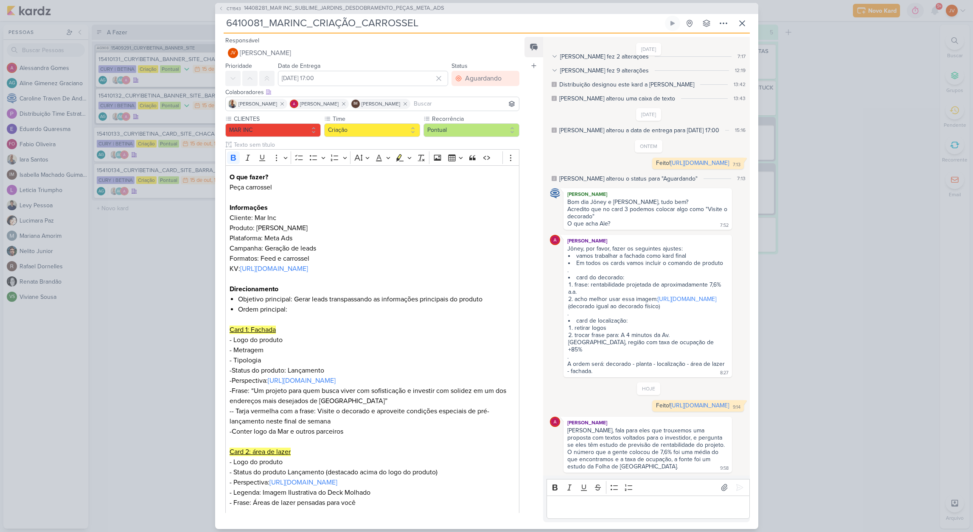 This screenshot has height=532, width=973. Describe the element at coordinates (647, 213) in the screenshot. I see `div: Acredito que no card 3 podemos colocar algo como "Visite o decorado"` at that location.